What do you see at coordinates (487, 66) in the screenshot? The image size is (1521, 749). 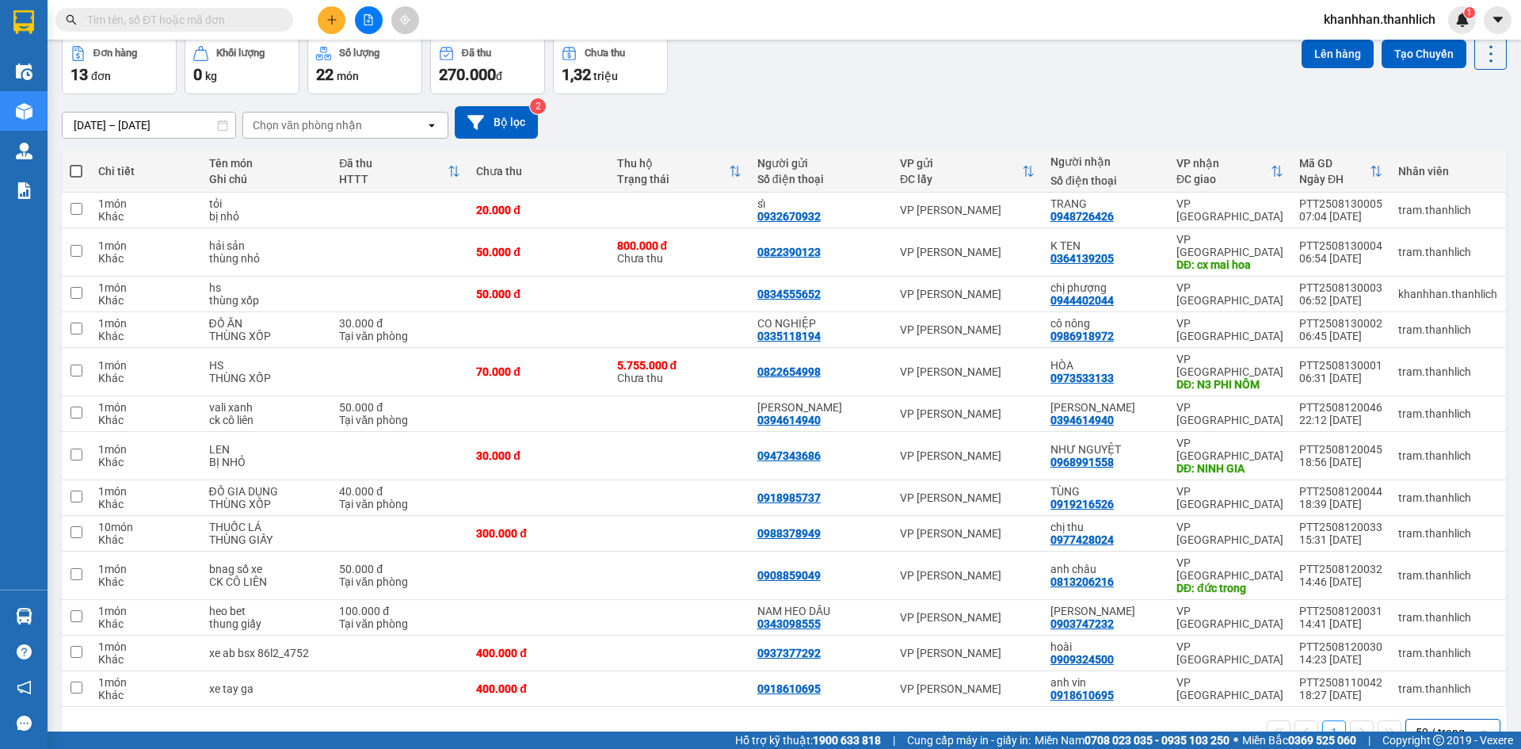 I see `button: Đã thu270.000đ` at bounding box center [487, 66].